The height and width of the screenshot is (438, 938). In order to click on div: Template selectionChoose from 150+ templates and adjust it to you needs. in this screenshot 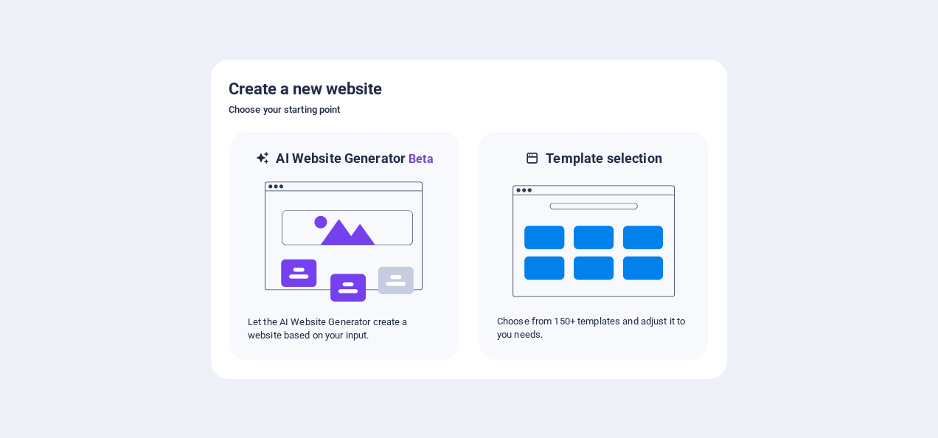, I will do `click(594, 246)`.